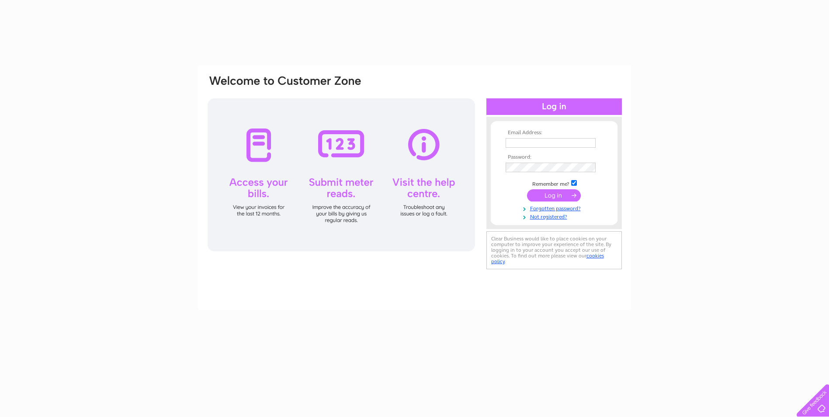 Image resolution: width=829 pixels, height=417 pixels. Describe the element at coordinates (554, 157) in the screenshot. I see `th: Password:` at that location.